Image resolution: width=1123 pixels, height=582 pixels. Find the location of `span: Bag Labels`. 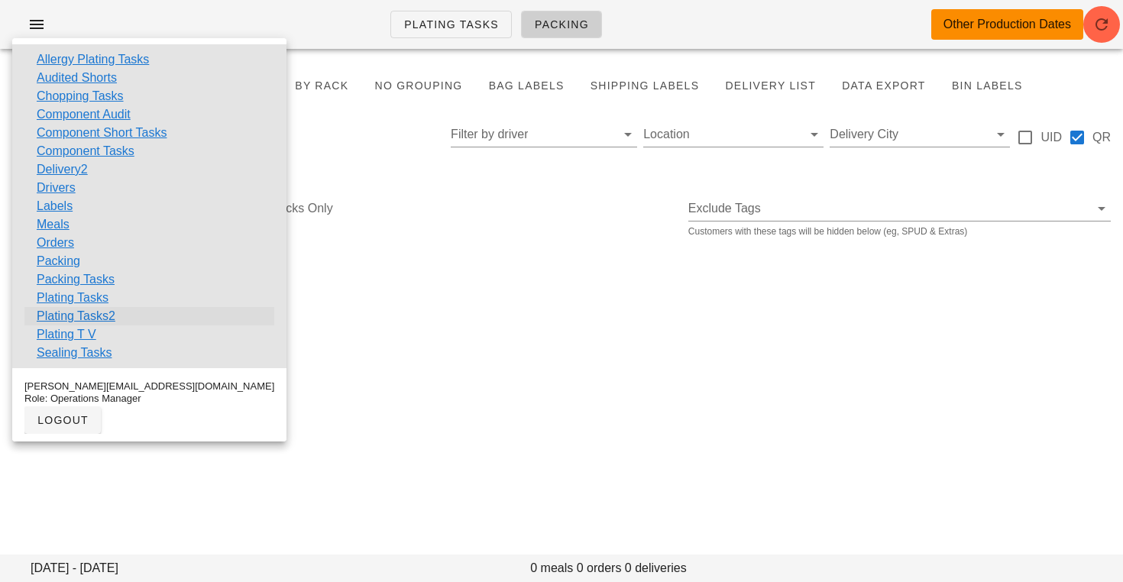

span: Bag Labels is located at coordinates (525, 86).